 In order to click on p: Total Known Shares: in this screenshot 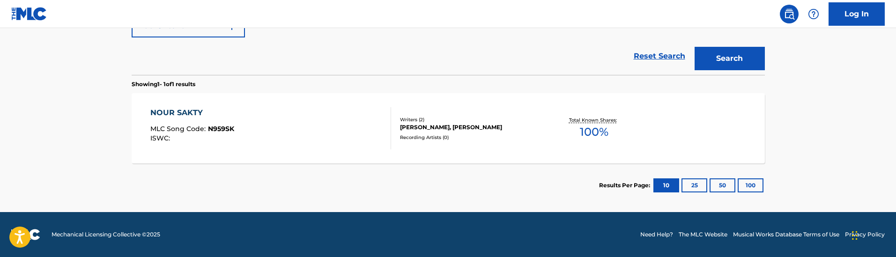, I will do `click(594, 120)`.